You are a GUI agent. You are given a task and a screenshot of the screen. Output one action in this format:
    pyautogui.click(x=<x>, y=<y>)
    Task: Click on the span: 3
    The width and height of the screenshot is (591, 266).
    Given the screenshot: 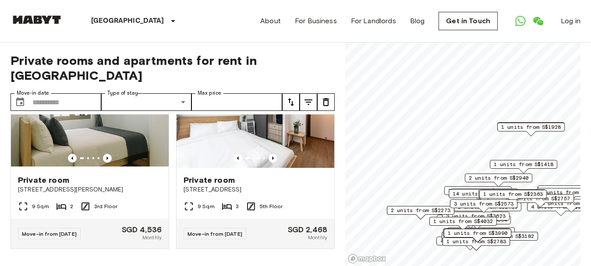 What is the action you would take?
    pyautogui.click(x=237, y=206)
    